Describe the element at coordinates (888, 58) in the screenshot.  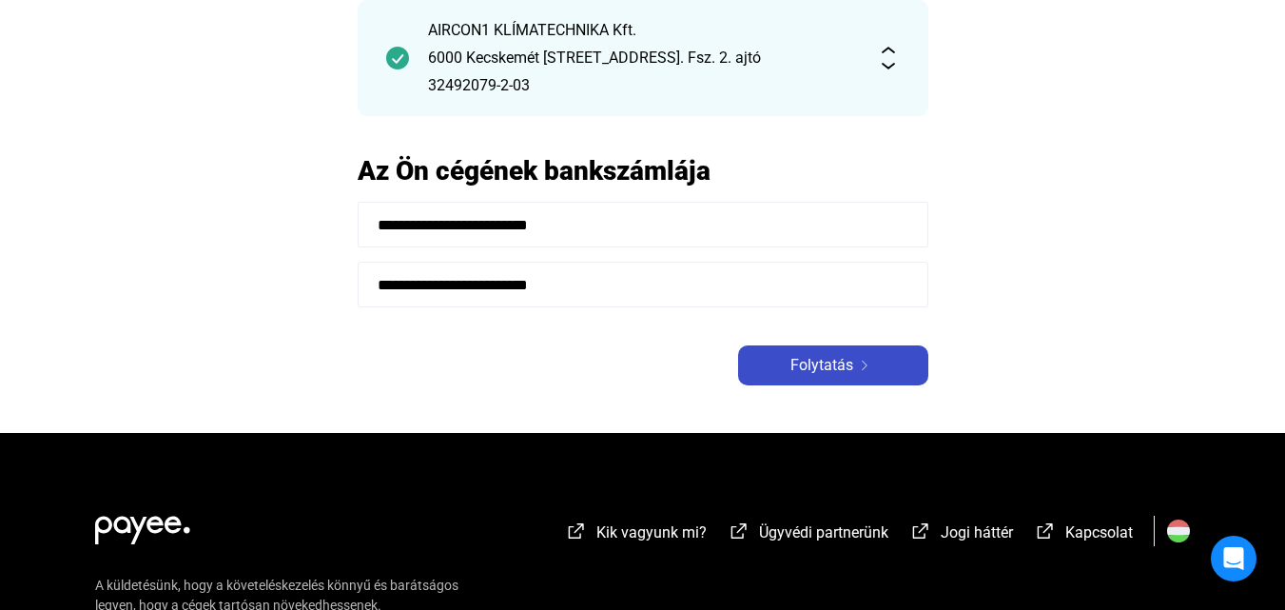
I see `img: expand` at that location.